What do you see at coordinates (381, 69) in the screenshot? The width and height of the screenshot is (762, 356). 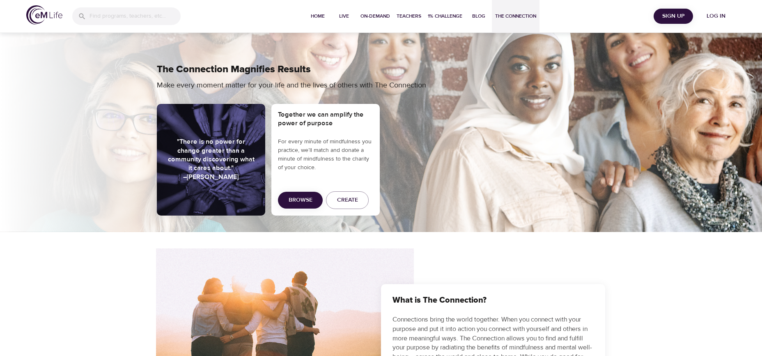 I see `h2: The Connection Magnifies Results` at bounding box center [381, 69].